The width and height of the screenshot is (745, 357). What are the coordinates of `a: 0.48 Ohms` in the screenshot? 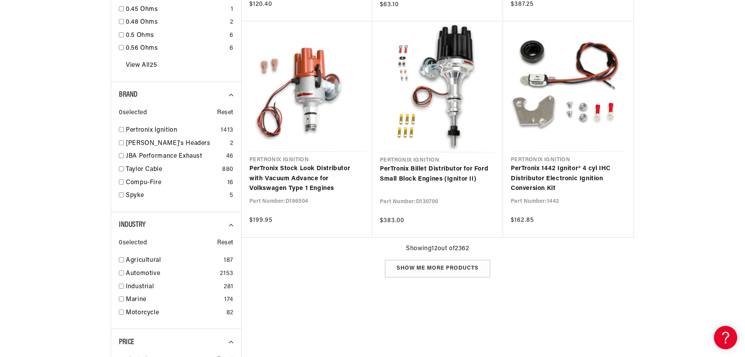 It's located at (176, 23).